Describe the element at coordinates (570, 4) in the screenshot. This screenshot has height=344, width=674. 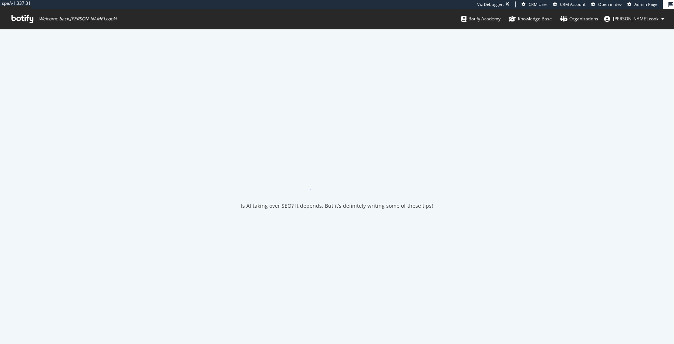
I see `a: CRM Account` at that location.